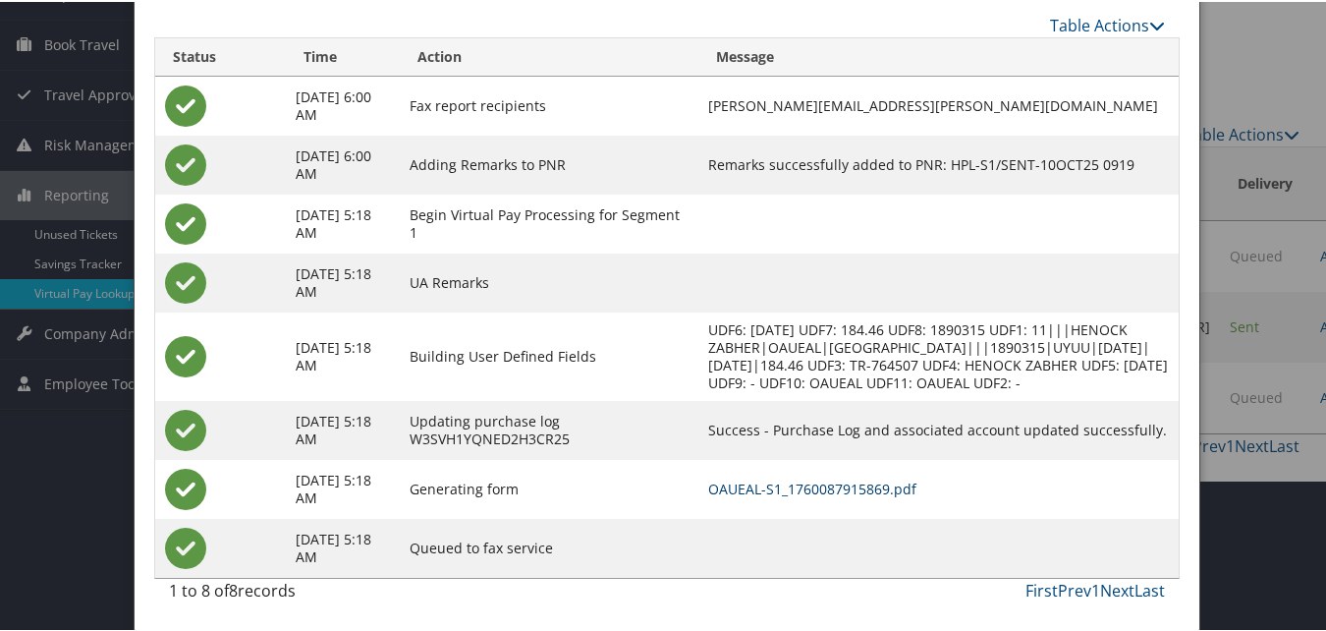 The image size is (1326, 631). Describe the element at coordinates (549, 487) in the screenshot. I see `td: Generating form` at that location.